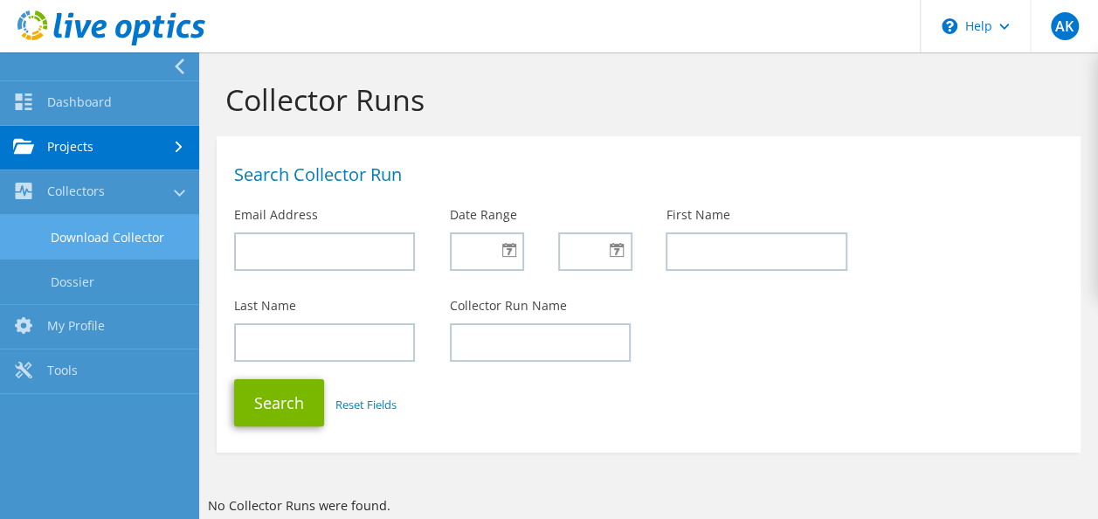 This screenshot has width=1098, height=519. What do you see at coordinates (644, 175) in the screenshot?
I see `h1: Search Collector Run` at bounding box center [644, 175].